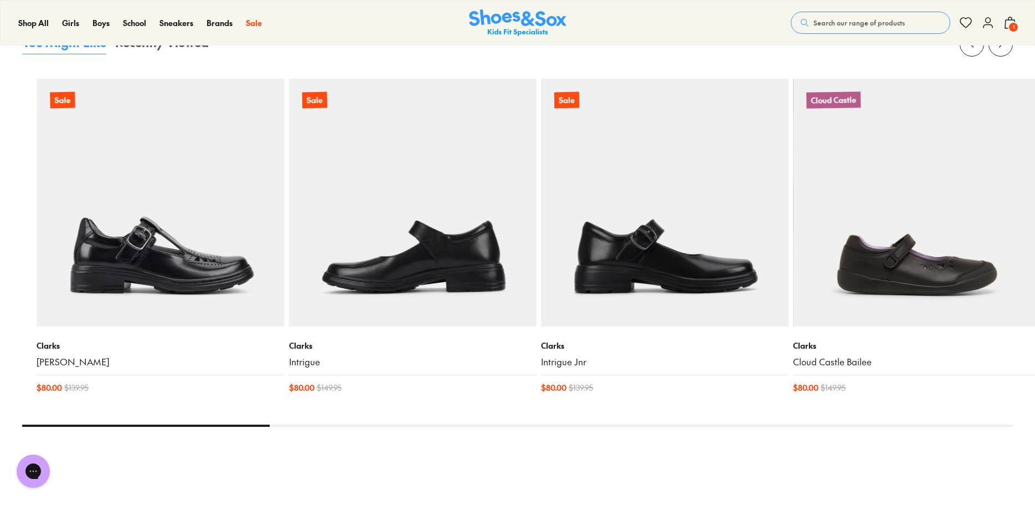  What do you see at coordinates (871, 23) in the screenshot?
I see `button: Search our range of products` at bounding box center [871, 23].